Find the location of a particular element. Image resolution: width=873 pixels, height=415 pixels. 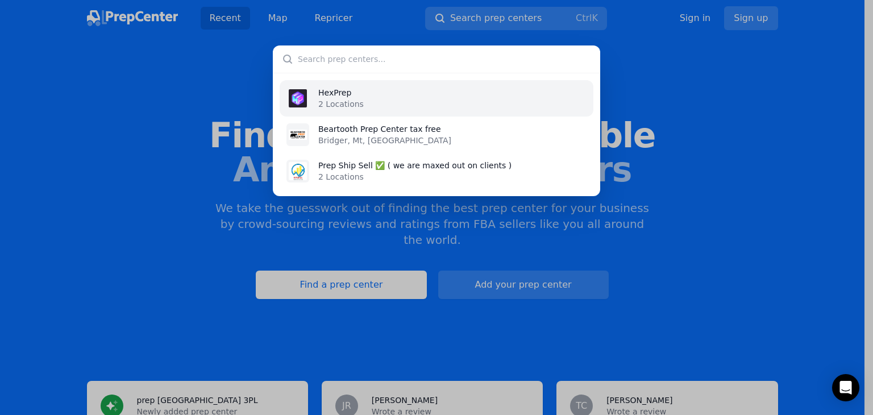

input: Search prep centers... is located at coordinates (436, 59).